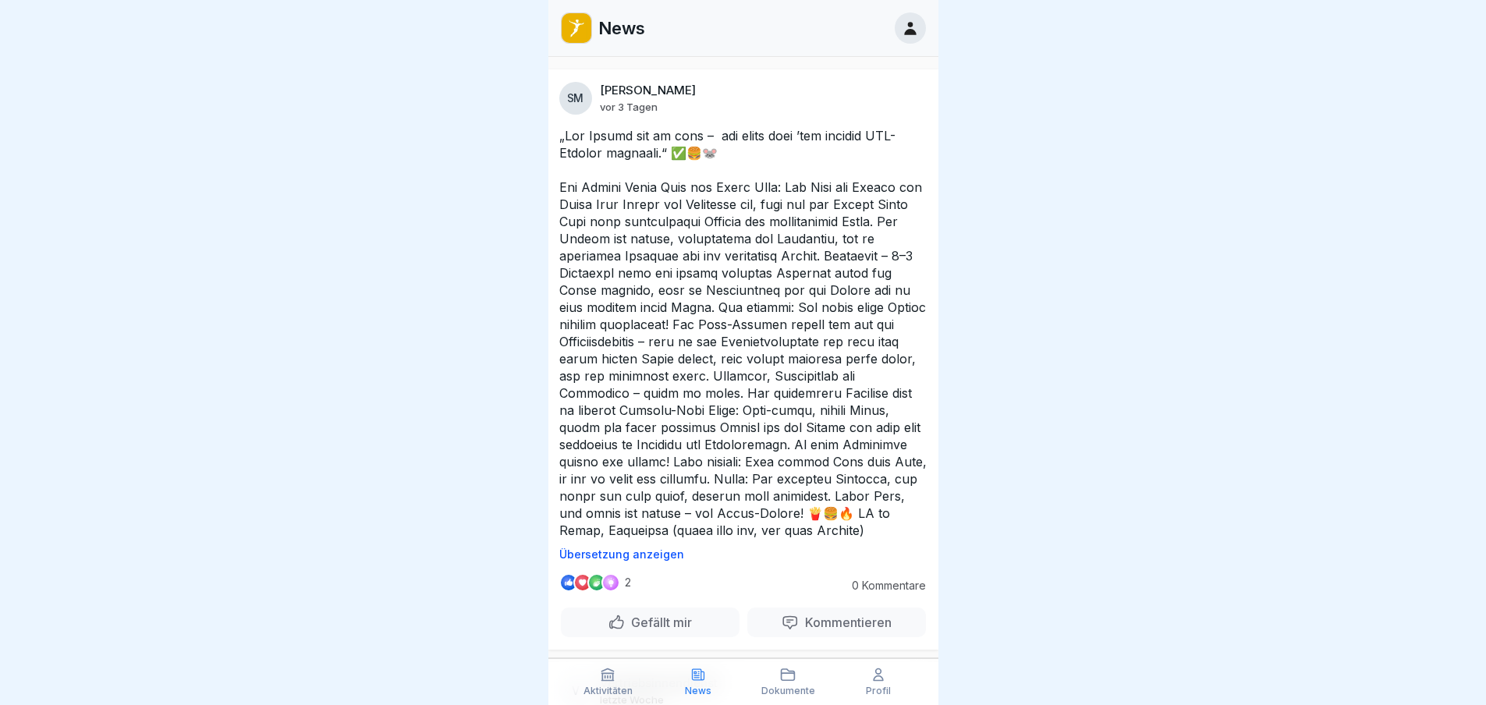 The width and height of the screenshot is (1486, 705). What do you see at coordinates (883, 586) in the screenshot?
I see `p: 0 Kommentare` at bounding box center [883, 586].